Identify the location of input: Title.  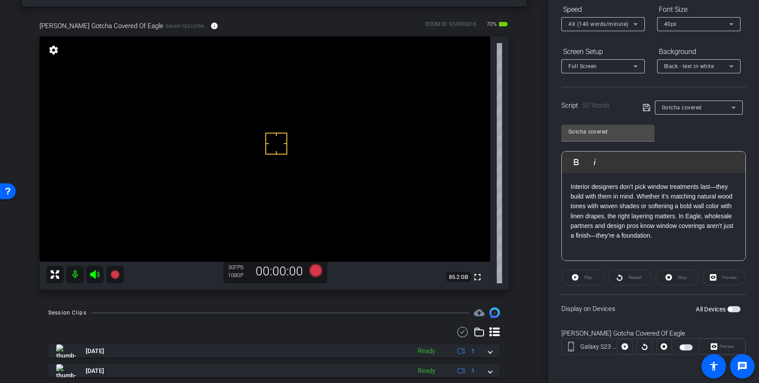
(608, 132).